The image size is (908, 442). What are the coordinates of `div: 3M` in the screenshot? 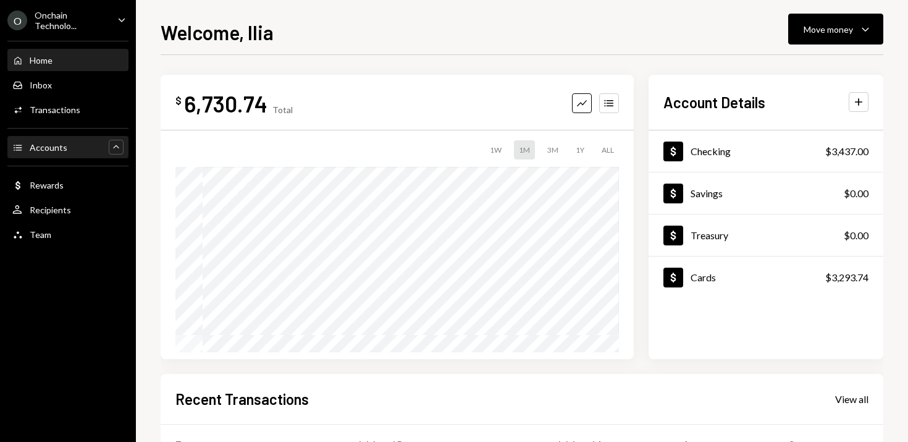 It's located at (553, 150).